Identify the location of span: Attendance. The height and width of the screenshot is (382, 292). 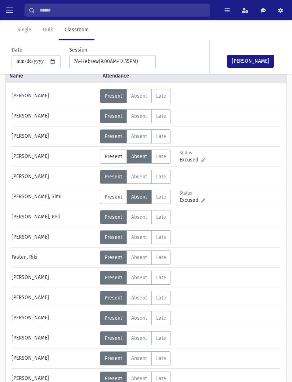
(181, 76).